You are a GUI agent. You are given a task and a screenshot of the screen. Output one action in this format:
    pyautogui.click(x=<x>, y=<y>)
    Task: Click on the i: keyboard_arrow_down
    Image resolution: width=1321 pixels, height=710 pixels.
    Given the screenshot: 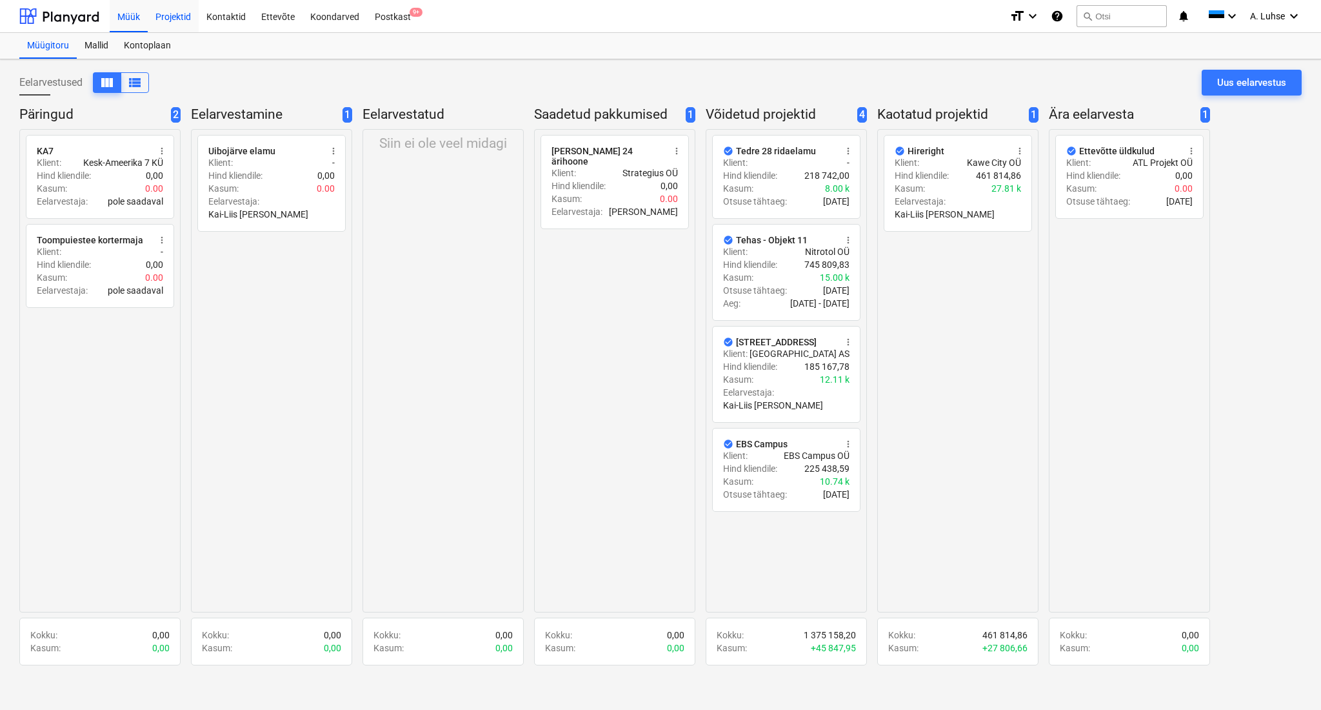 What is the action you would take?
    pyautogui.click(x=1033, y=16)
    